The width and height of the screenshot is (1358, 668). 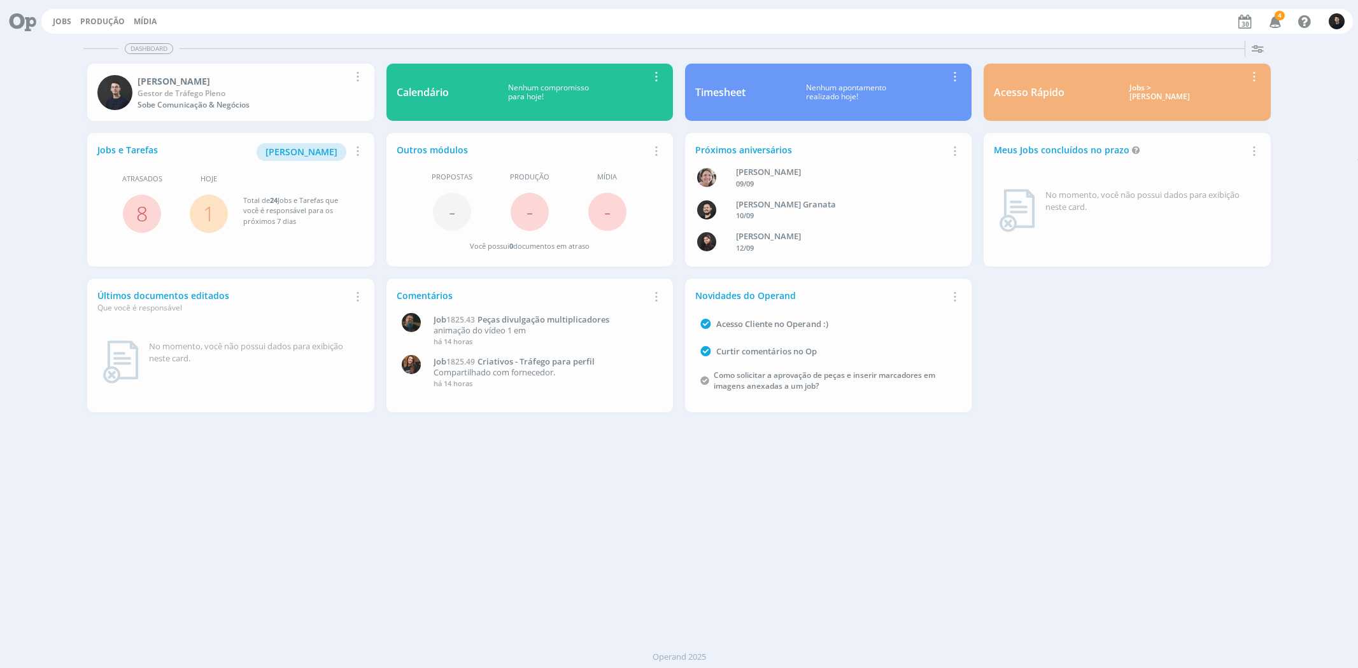 I want to click on img: A, so click(x=707, y=178).